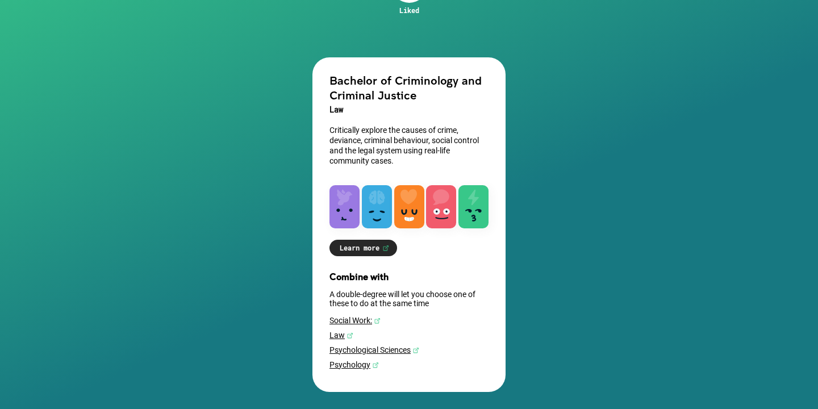  I want to click on p: A double-degree will let you choose one of these to do at the same time, so click(409, 299).